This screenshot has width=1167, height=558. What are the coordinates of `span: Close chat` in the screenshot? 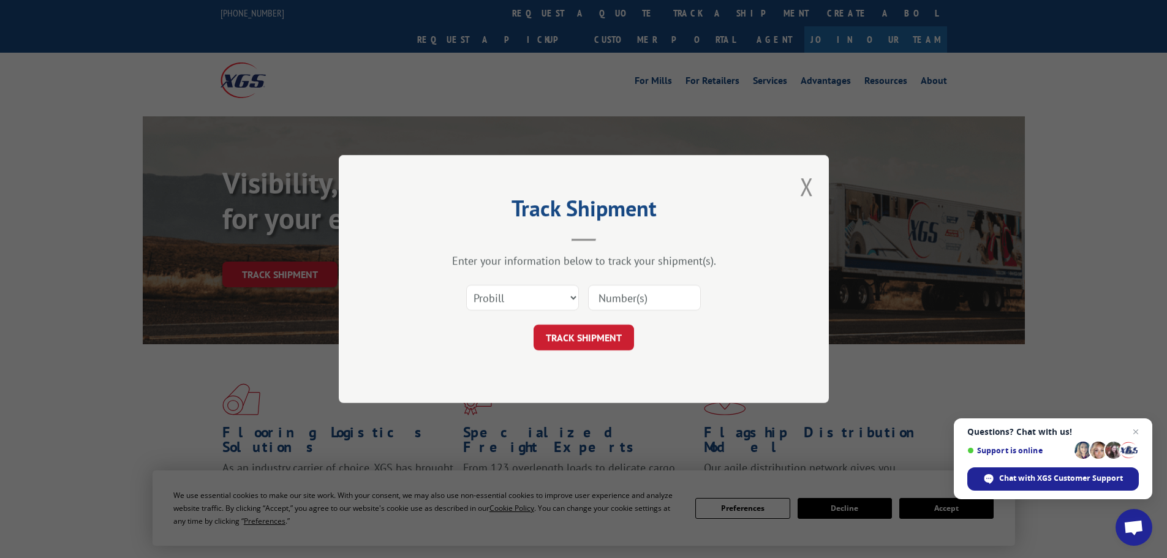 It's located at (1136, 432).